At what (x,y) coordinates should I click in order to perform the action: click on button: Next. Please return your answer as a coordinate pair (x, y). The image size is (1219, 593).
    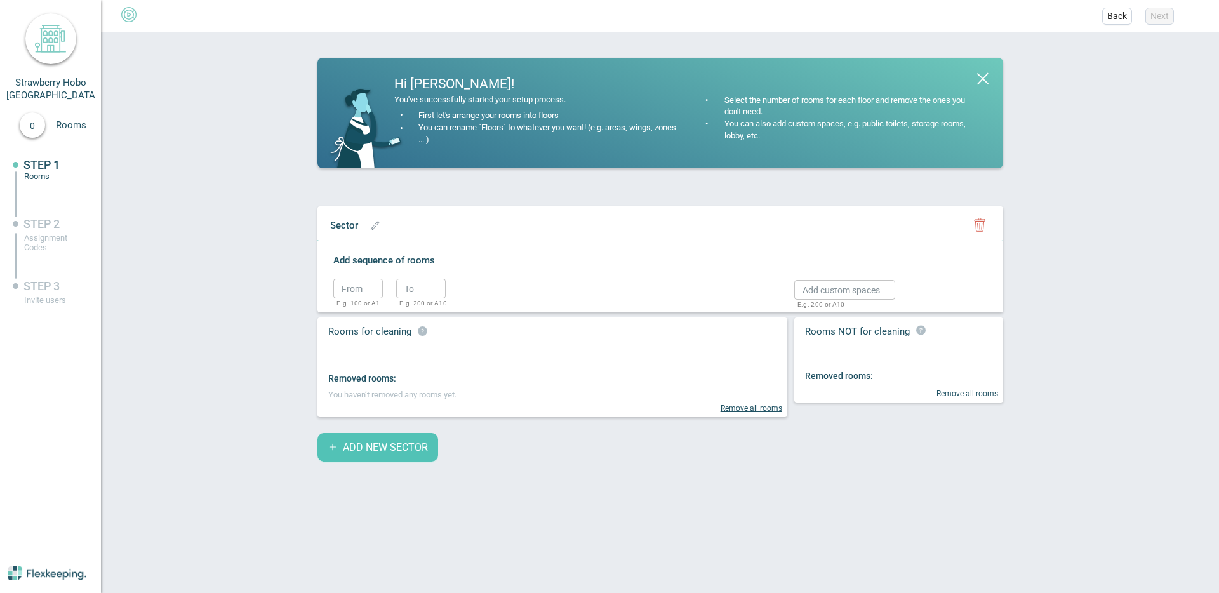
    Looking at the image, I should click on (1159, 16).